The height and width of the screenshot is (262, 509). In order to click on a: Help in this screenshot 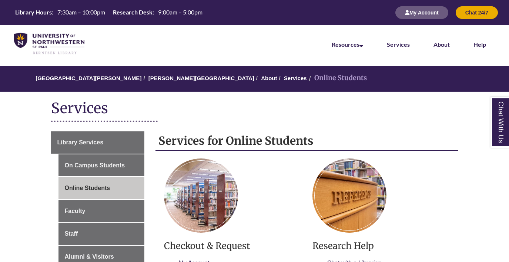, I will do `click(480, 44)`.